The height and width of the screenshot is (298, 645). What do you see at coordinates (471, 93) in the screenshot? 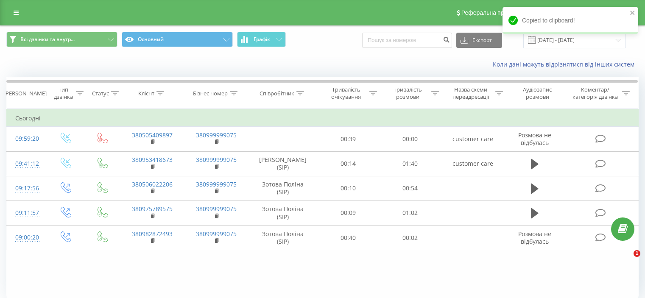
I see `div: Назва схеми переадресації` at bounding box center [471, 93].